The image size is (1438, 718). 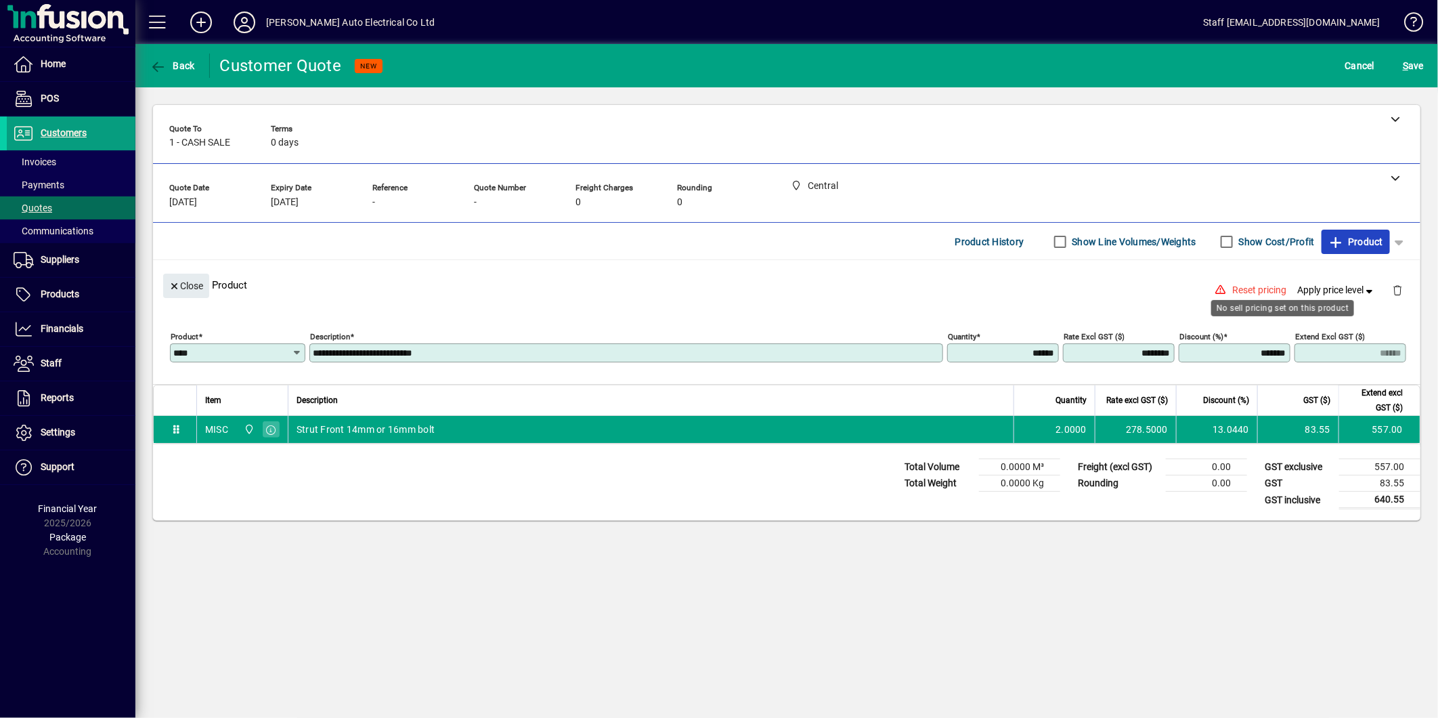 What do you see at coordinates (51, 363) in the screenshot?
I see `span: Staff` at bounding box center [51, 363].